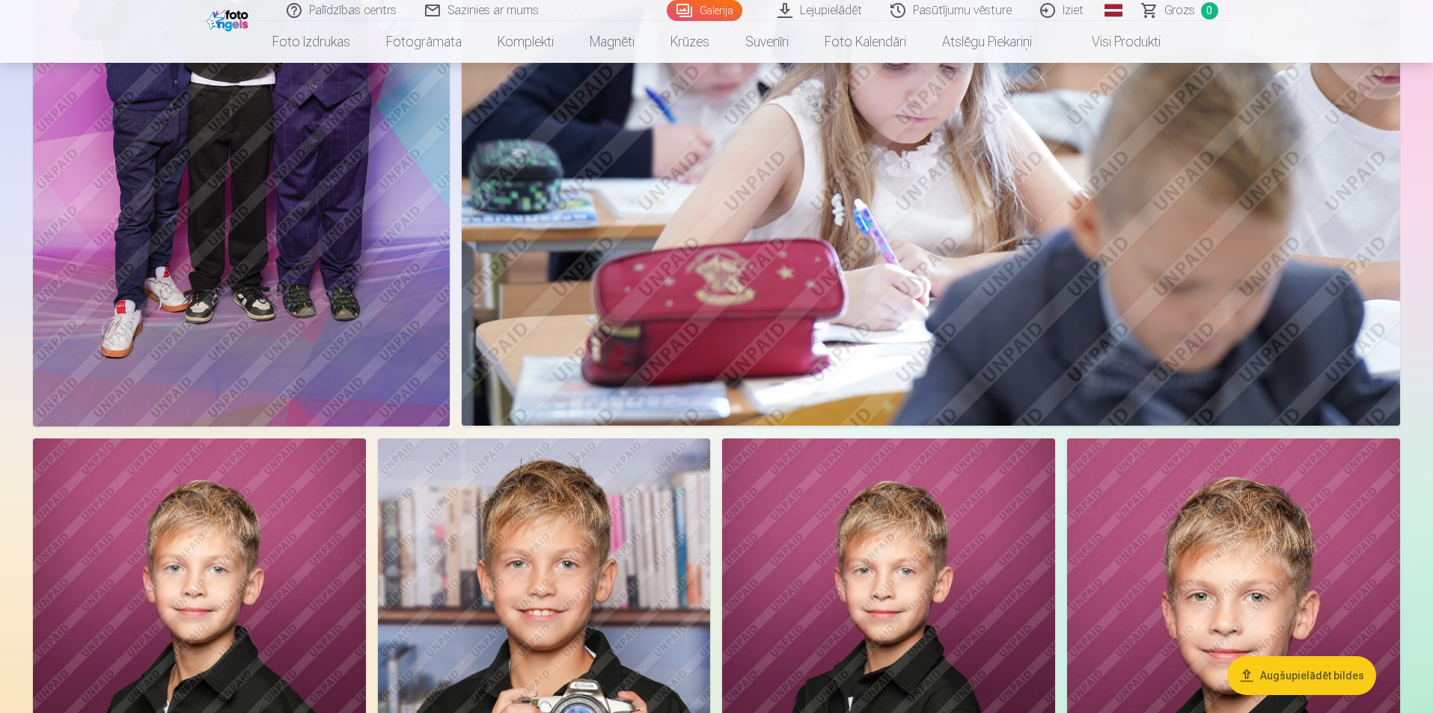 This screenshot has height=713, width=1433. What do you see at coordinates (1209, 10) in the screenshot?
I see `span: 0` at bounding box center [1209, 10].